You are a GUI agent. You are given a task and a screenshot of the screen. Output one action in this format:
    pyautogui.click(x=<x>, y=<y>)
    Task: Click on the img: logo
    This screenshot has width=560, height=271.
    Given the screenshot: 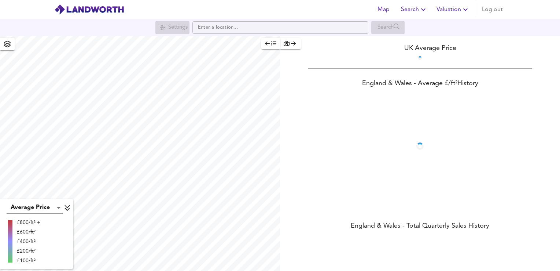 What is the action you would take?
    pyautogui.click(x=89, y=10)
    